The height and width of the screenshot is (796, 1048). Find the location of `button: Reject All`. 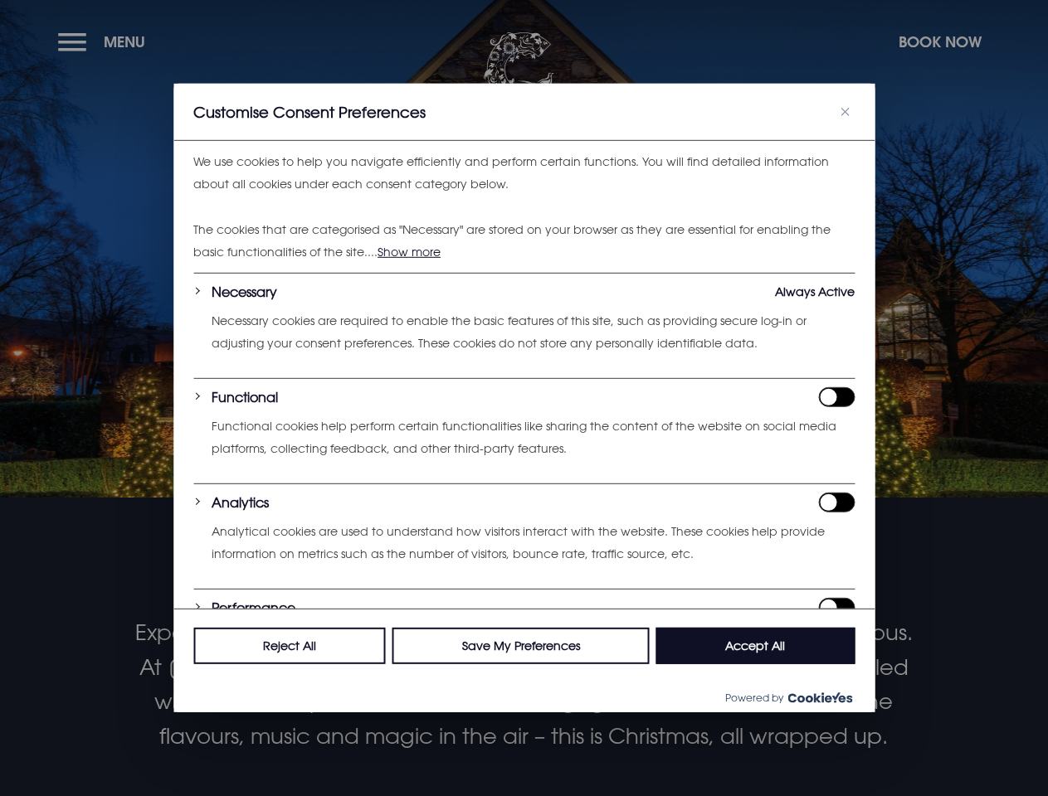

button: Reject All is located at coordinates (290, 646).